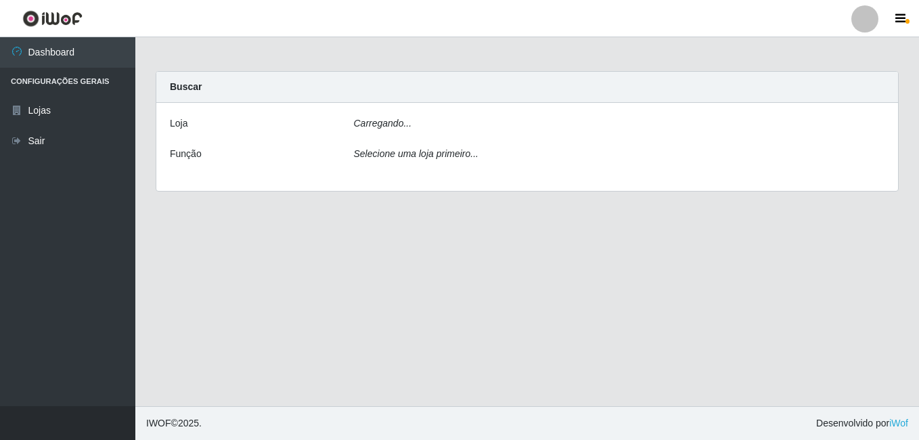 This screenshot has height=440, width=919. What do you see at coordinates (185, 154) in the screenshot?
I see `label: Função` at bounding box center [185, 154].